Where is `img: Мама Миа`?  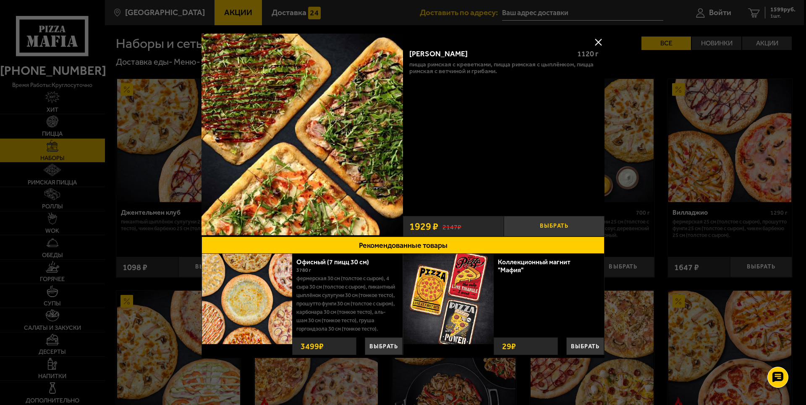 img: Мама Миа is located at coordinates (302, 134).